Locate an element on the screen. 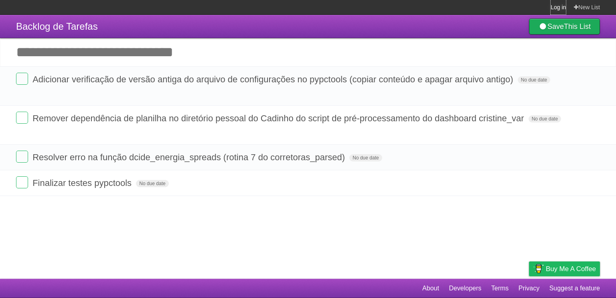  span: Backlog de Tarefas is located at coordinates (57, 26).